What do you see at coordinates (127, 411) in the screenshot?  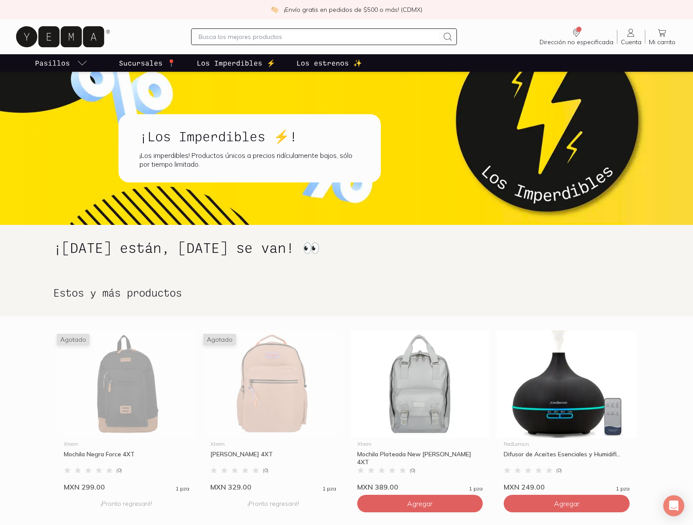 I see `a: Mochila Negra Force 4XTAgotadoXtremMochila Negra Force 4XT(0)MXN 299.001 pza` at bounding box center [127, 411].